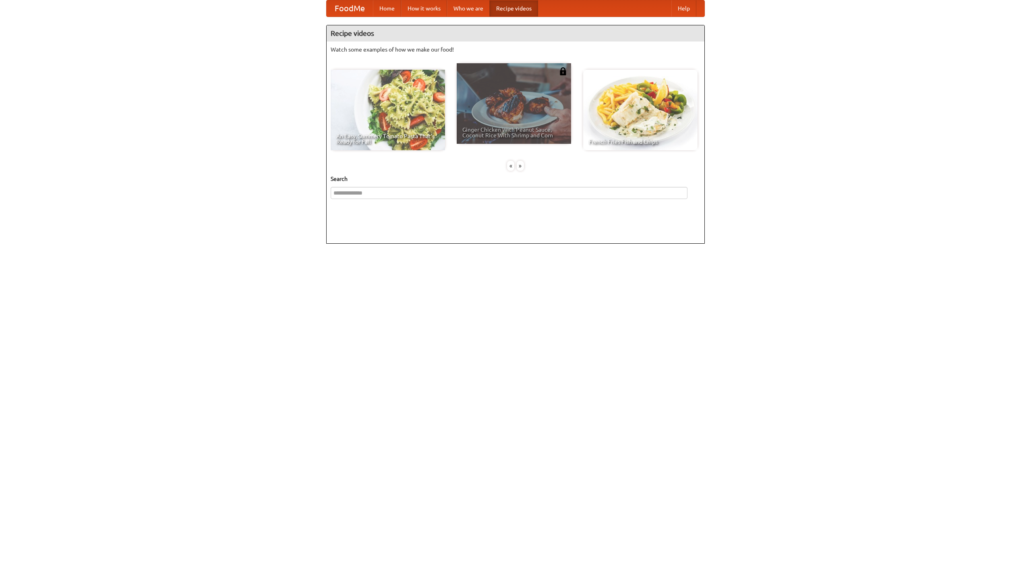  I want to click on span: An Easy, Summery Tomato Pasta That's Ready for Fall, so click(388, 139).